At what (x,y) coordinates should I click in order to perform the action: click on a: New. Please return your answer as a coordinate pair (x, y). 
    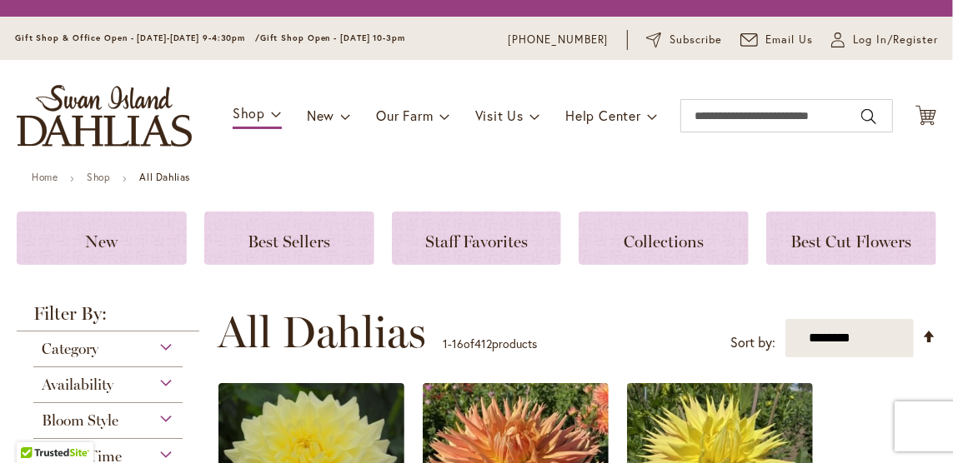
    Looking at the image, I should click on (102, 238).